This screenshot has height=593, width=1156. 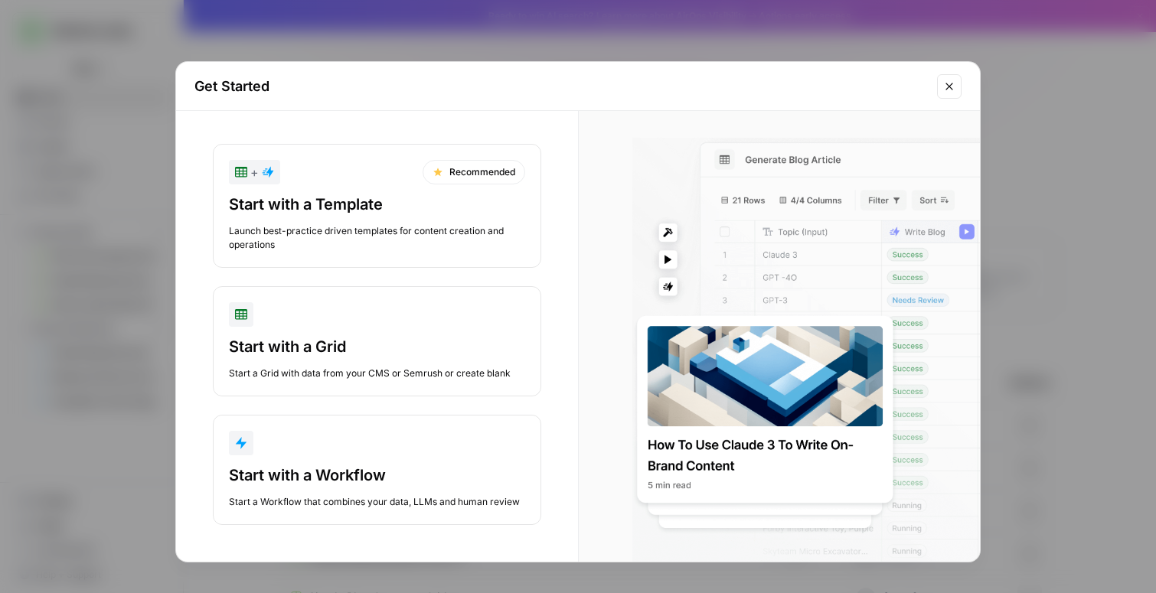 What do you see at coordinates (377, 204) in the screenshot?
I see `div: Start with a Template` at bounding box center [377, 204].